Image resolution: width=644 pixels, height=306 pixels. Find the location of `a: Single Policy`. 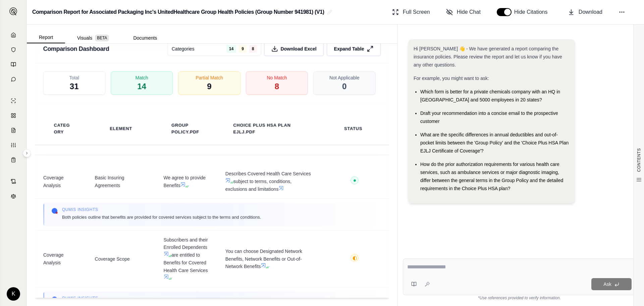

a: Single Policy is located at coordinates (13, 101).